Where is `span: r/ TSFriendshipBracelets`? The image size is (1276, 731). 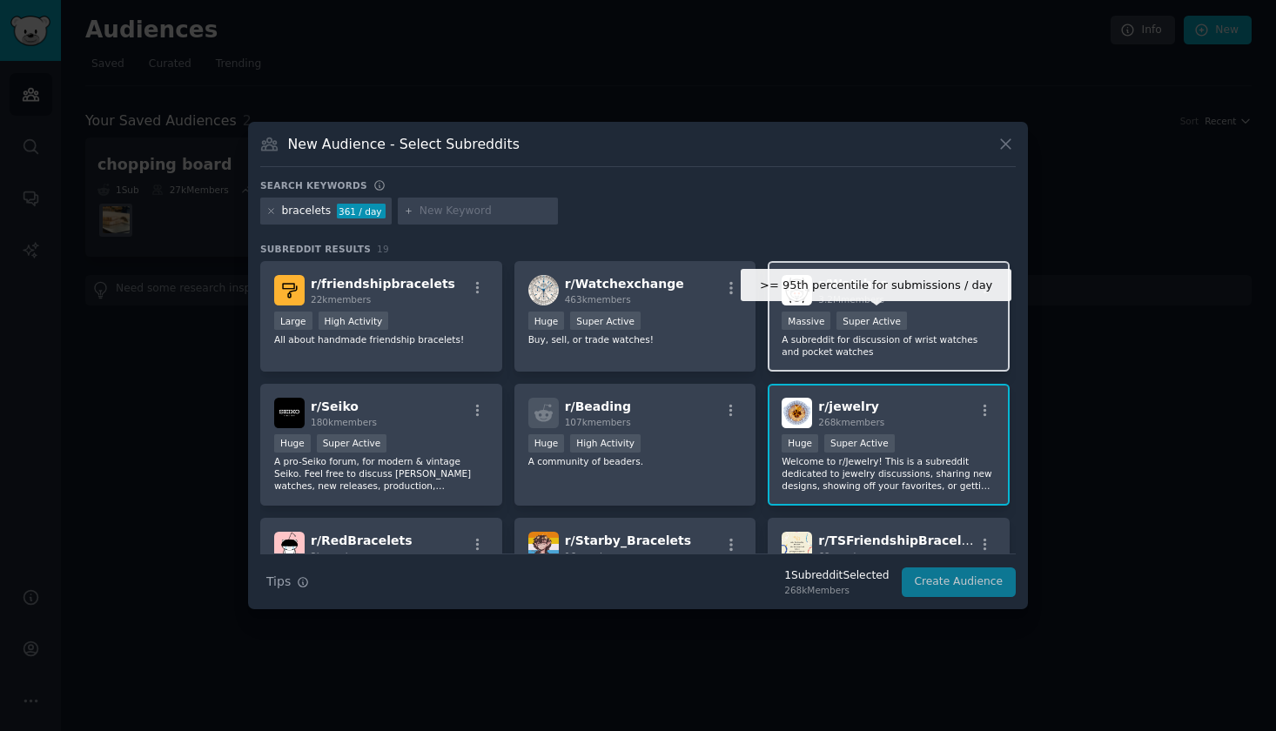
span: r/ TSFriendshipBracelets is located at coordinates (900, 540).